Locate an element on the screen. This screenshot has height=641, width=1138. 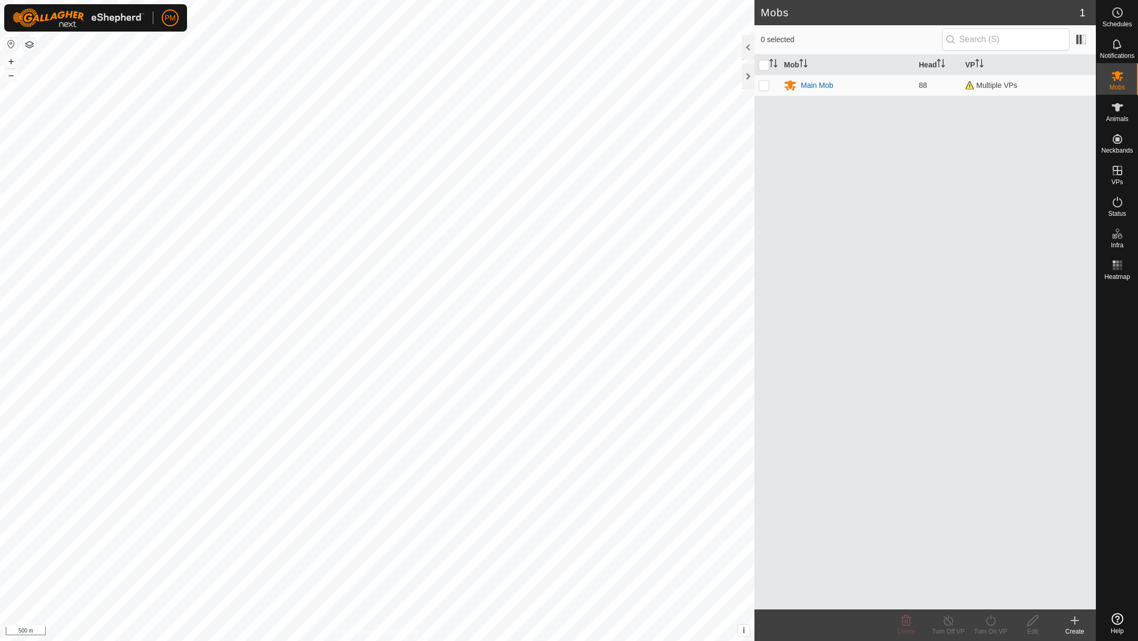
span: Status is located at coordinates (1116, 214).